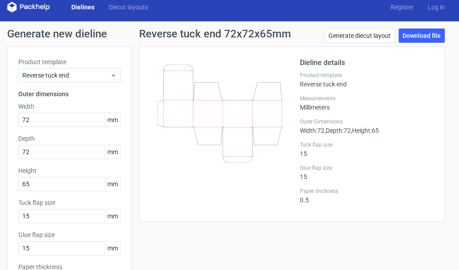  Describe the element at coordinates (367, 103) in the screenshot. I see `div: Millimeters` at that location.